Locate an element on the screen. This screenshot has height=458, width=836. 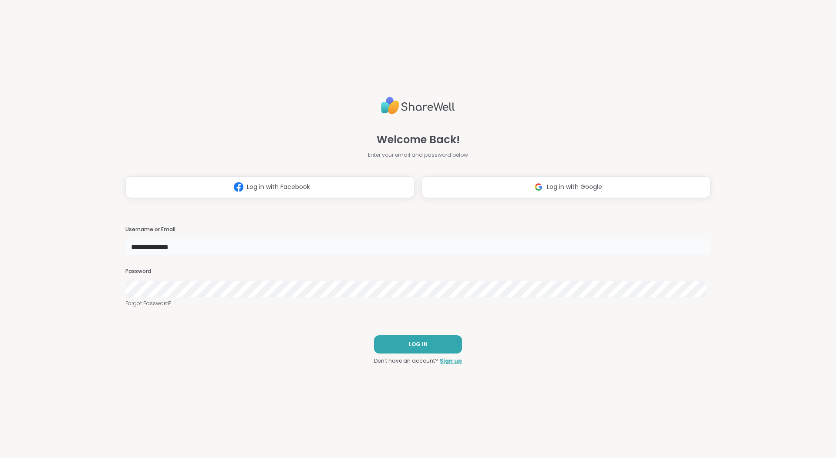
a: Sign up is located at coordinates (451, 361).